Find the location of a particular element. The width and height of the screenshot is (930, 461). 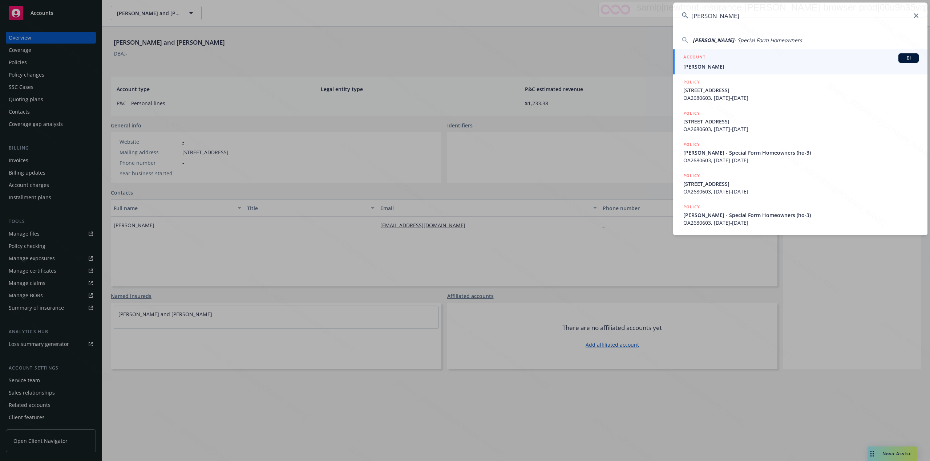

span: BI is located at coordinates (908, 58).